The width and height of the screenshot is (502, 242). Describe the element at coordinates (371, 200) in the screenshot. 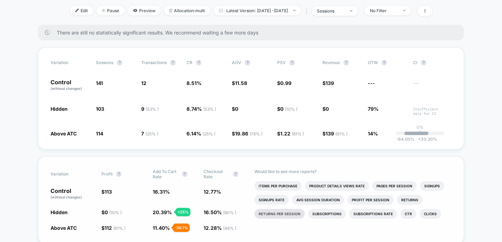

I see `li: Profit Per Session` at that location.